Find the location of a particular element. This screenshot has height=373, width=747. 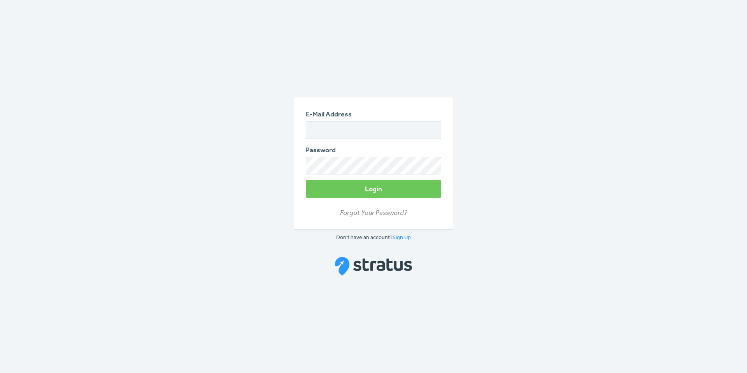

label: E-Mail Address is located at coordinates (329, 114).